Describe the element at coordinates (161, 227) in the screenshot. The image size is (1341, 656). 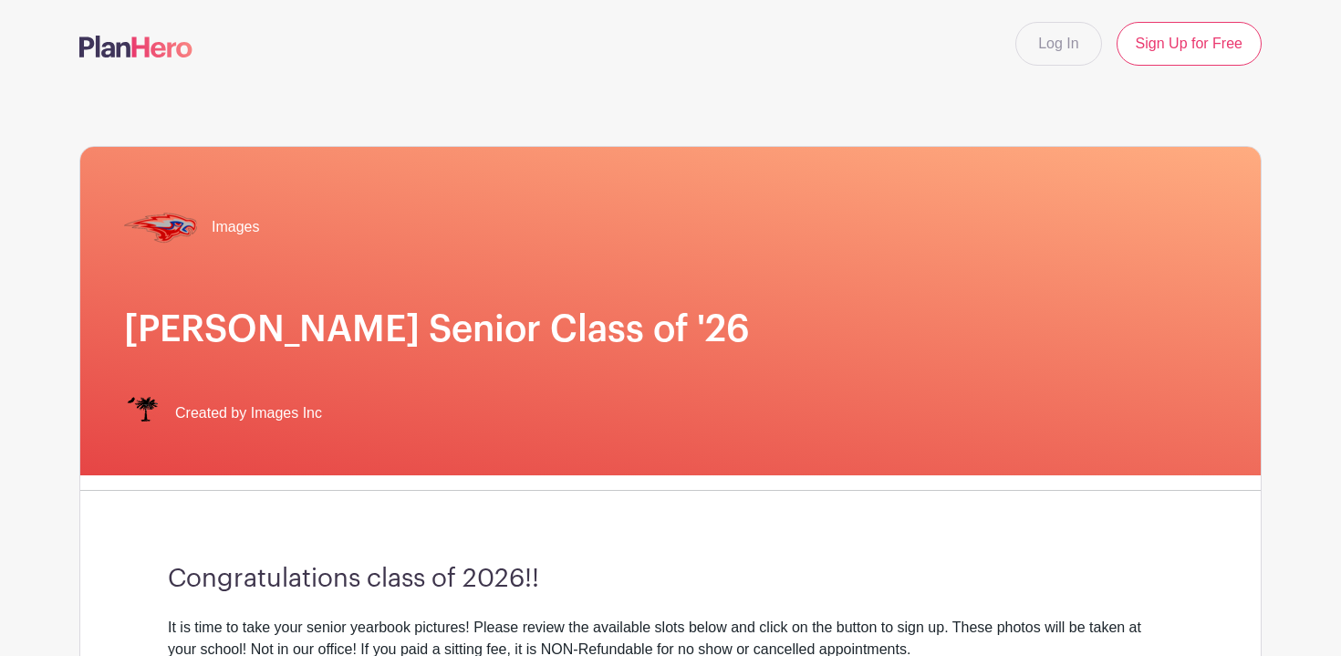
I see `img: hammond%20transp.%20(1).png` at that location.